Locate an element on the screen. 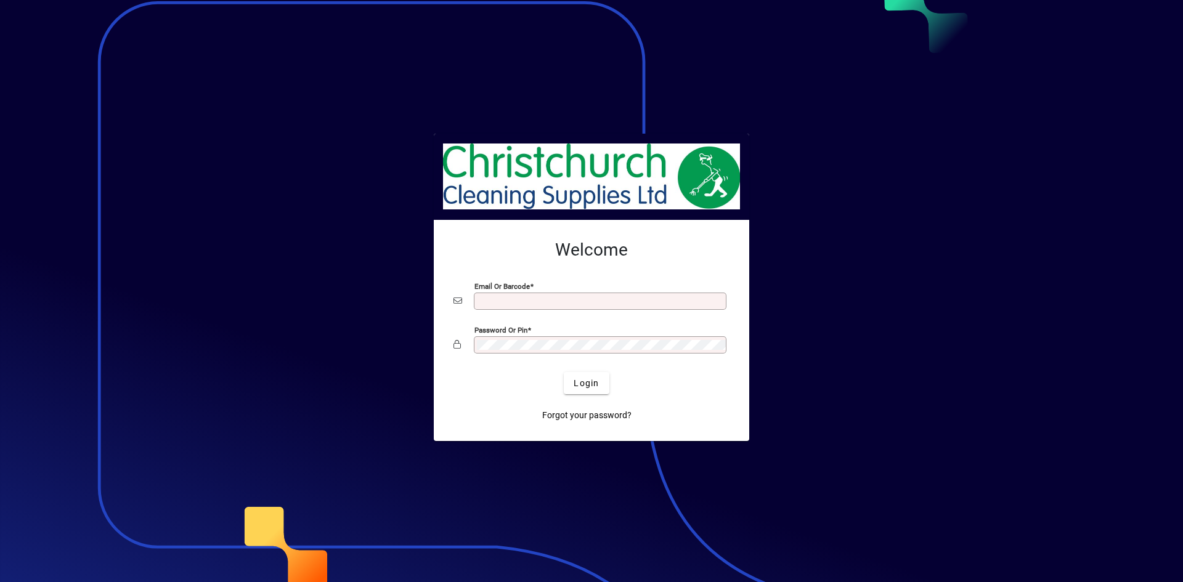 The height and width of the screenshot is (582, 1183). a: Forgot your password? is located at coordinates (586, 415).